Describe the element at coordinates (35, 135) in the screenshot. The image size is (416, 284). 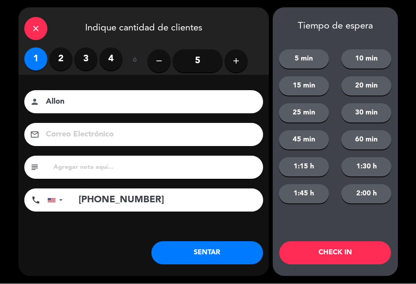
I see `i: email` at that location.